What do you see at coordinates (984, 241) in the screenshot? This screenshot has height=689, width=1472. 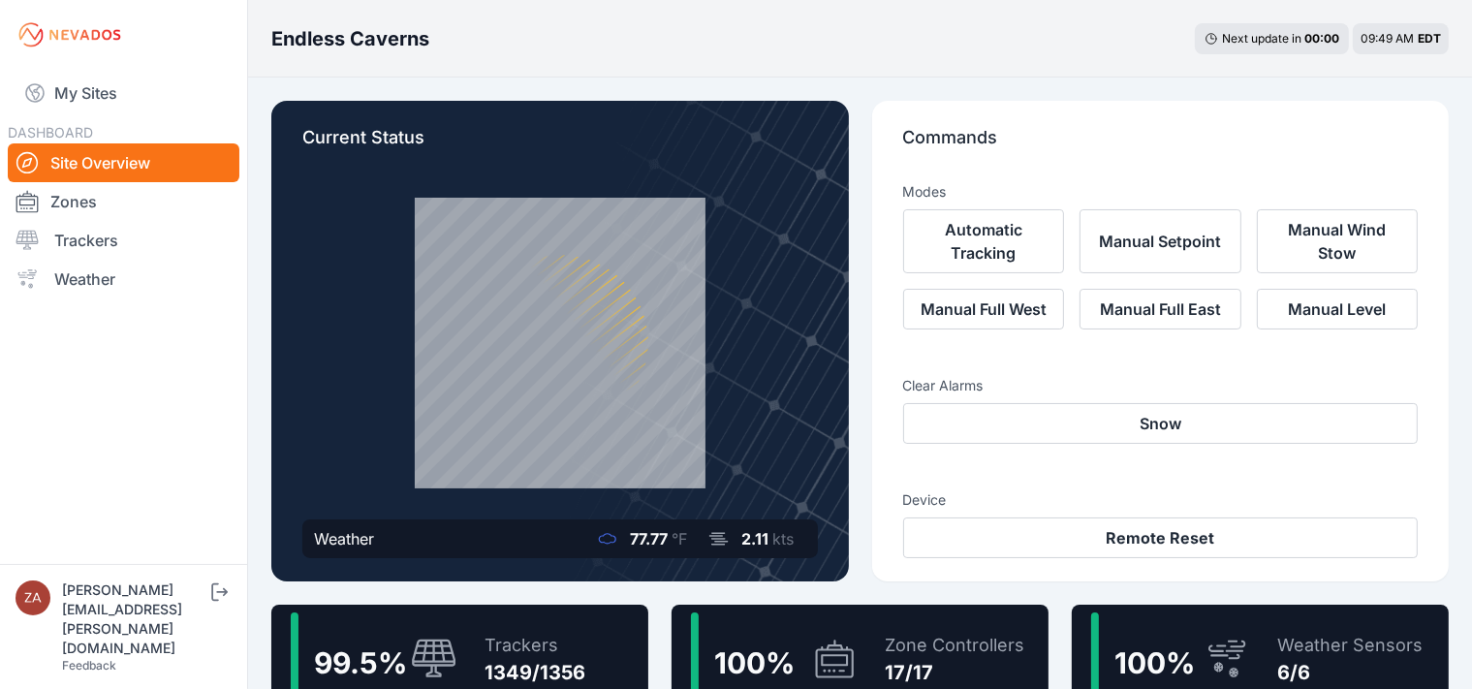 I see `button: Automatic Tracking` at bounding box center [984, 241].